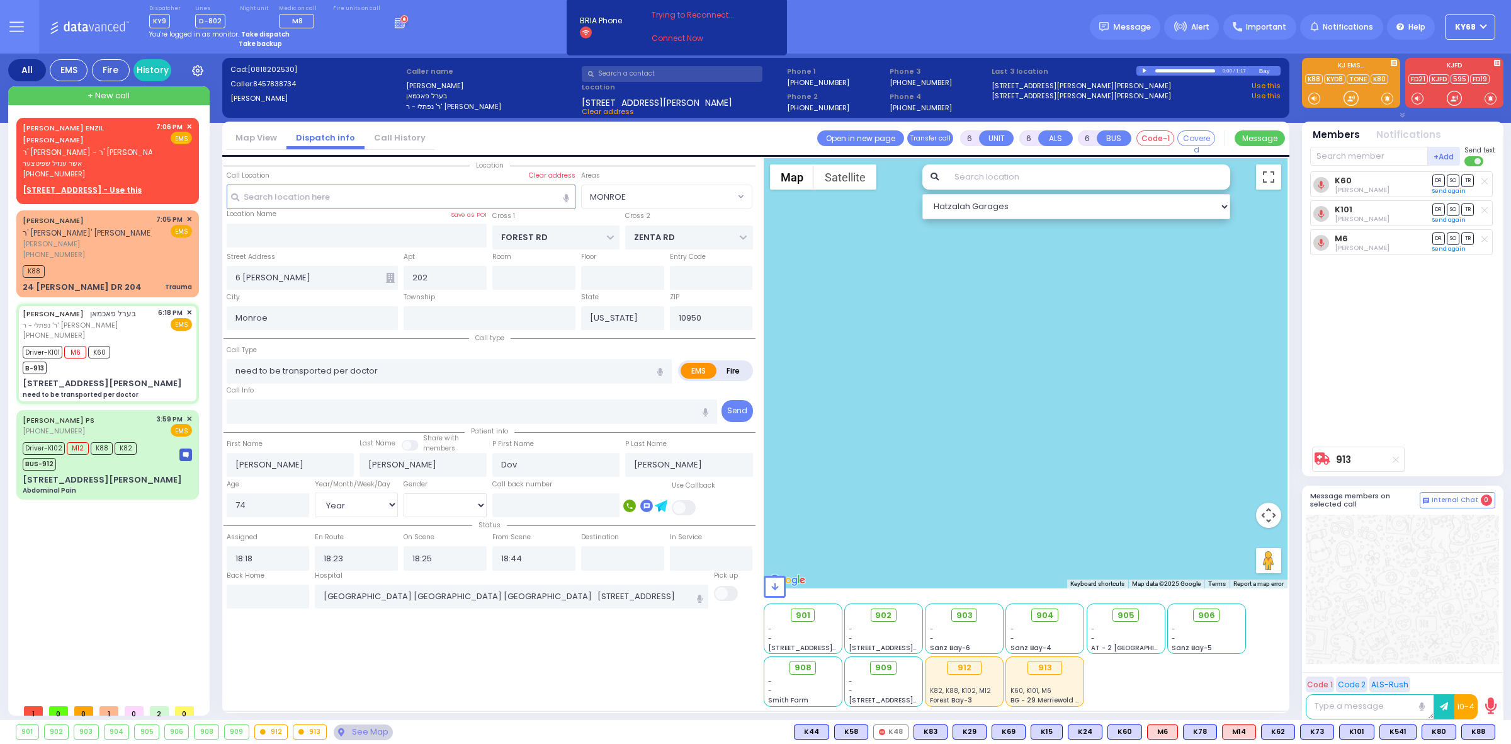 This screenshot has width=1511, height=744. I want to click on a: Dispatch info, so click(326, 137).